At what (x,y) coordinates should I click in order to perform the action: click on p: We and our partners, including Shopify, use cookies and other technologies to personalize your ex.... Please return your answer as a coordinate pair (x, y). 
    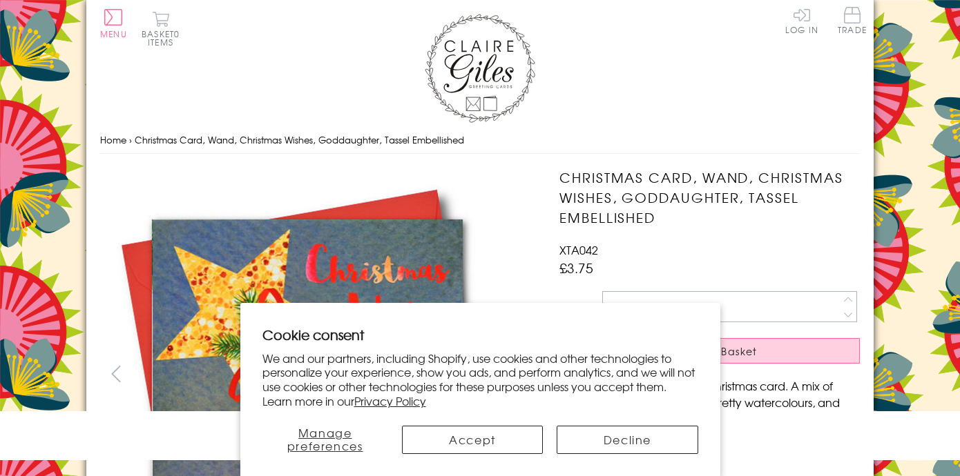
    Looking at the image, I should click on (480, 380).